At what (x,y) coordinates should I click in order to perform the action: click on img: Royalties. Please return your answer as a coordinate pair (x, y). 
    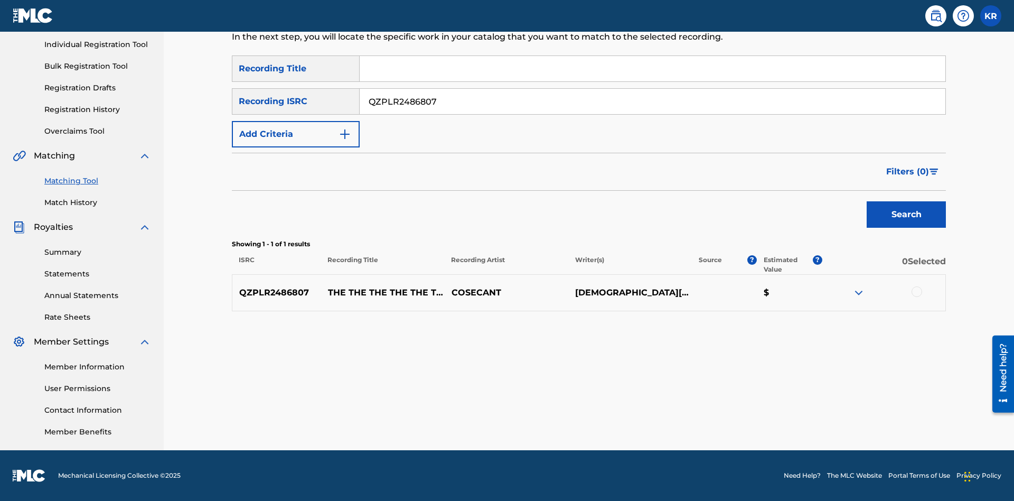
    Looking at the image, I should click on (19, 227).